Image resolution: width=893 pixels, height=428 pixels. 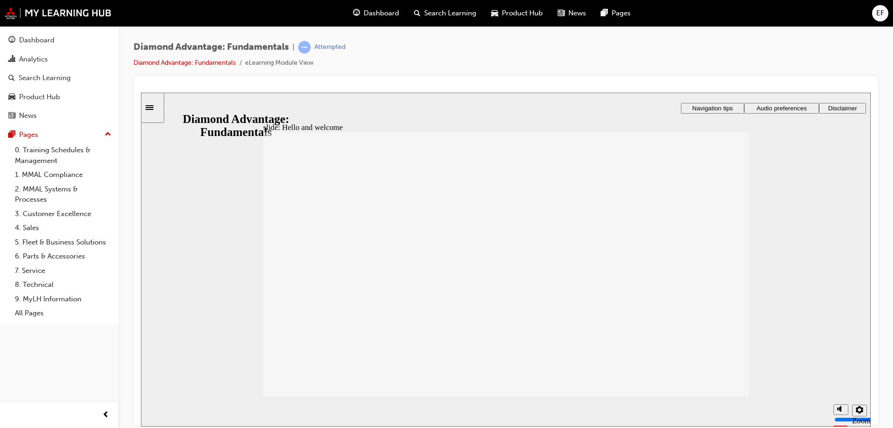 I want to click on a: Analytics, so click(x=59, y=59).